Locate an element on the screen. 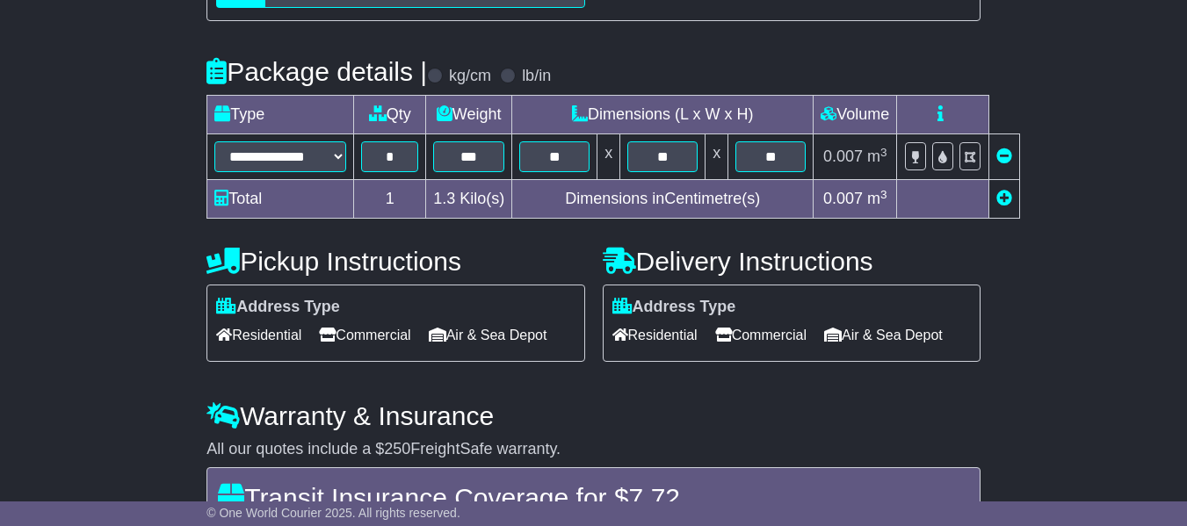  h4: Package details | is located at coordinates (316, 71).